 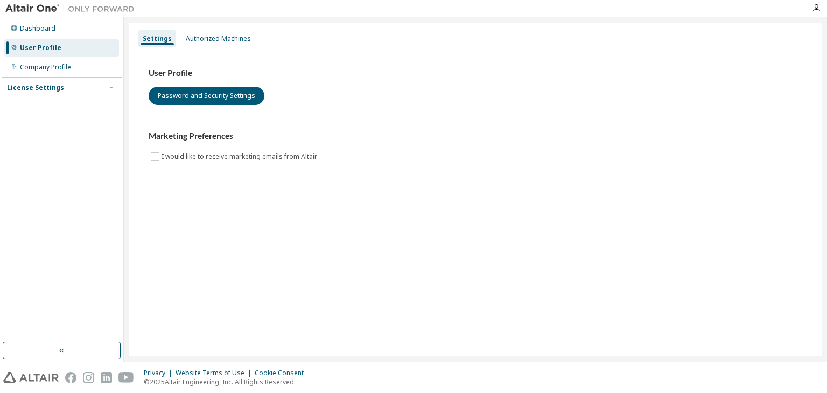 I want to click on img: youtube.svg, so click(x=126, y=377).